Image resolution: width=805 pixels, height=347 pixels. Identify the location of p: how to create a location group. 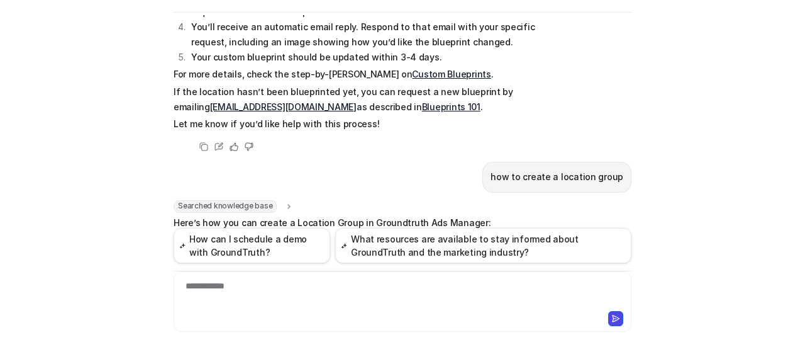
(557, 177).